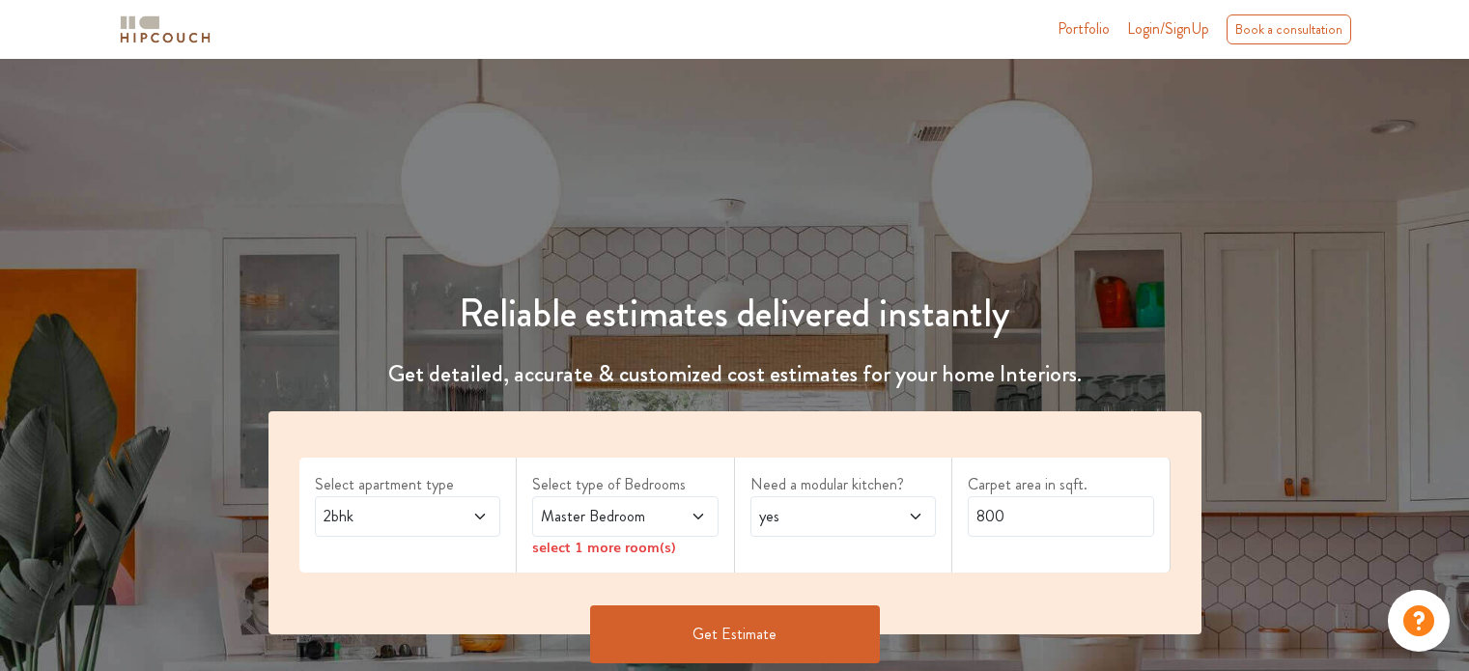  What do you see at coordinates (383, 517) in the screenshot?
I see `span: 2bhk` at bounding box center [383, 517].